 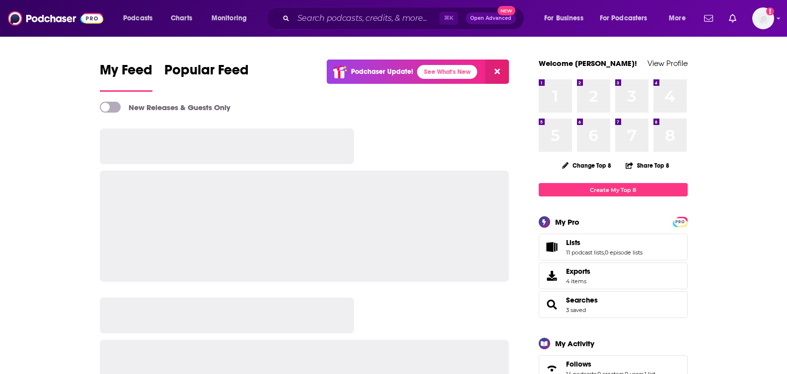 I want to click on span: For Business, so click(x=563, y=18).